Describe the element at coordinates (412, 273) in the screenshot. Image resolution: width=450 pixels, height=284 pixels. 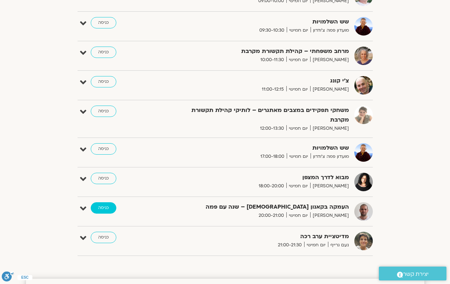
I see `a: יצירת קשר` at that location.